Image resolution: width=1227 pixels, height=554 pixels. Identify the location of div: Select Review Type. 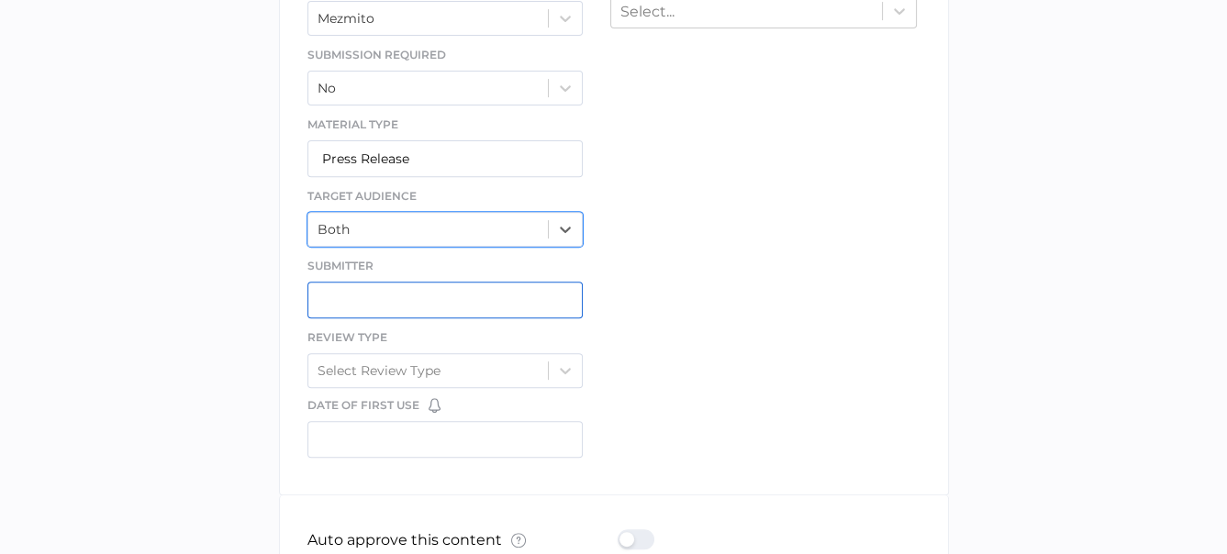
(379, 371).